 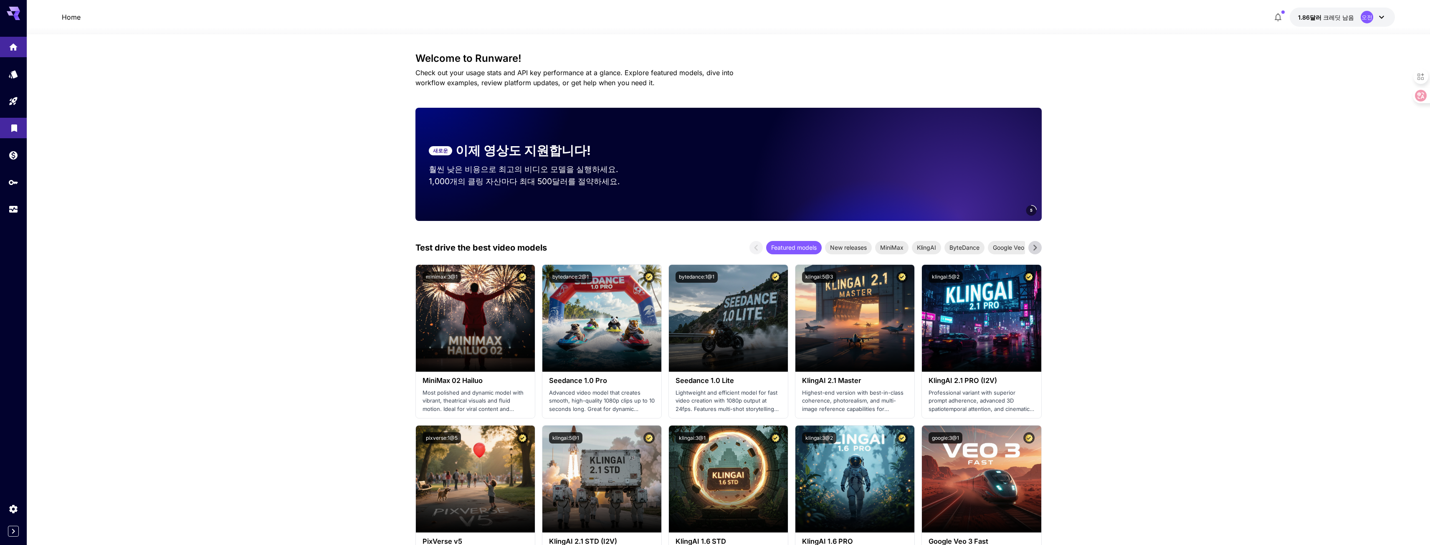 What do you see at coordinates (729, 58) in the screenshot?
I see `h3: Welcome to Runware!` at bounding box center [729, 58].